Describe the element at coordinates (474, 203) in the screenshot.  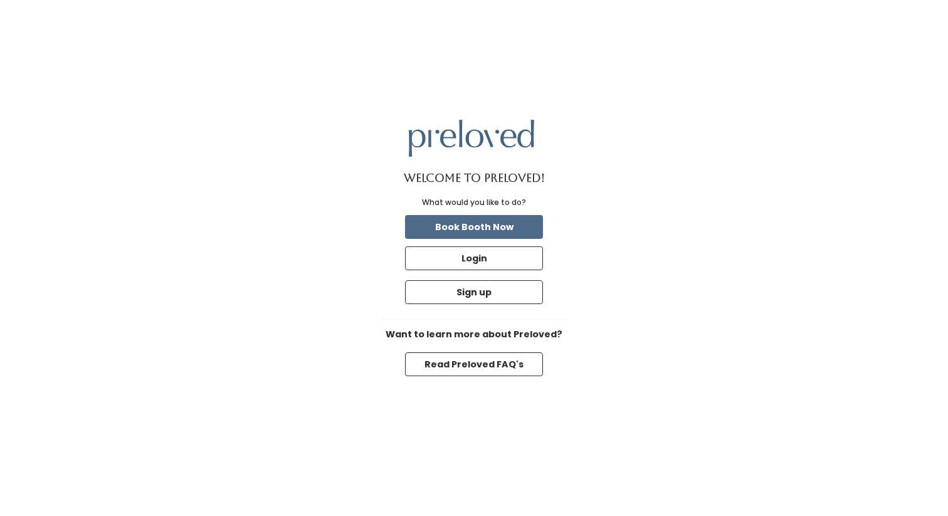
I see `div: What would you like to do?` at that location.